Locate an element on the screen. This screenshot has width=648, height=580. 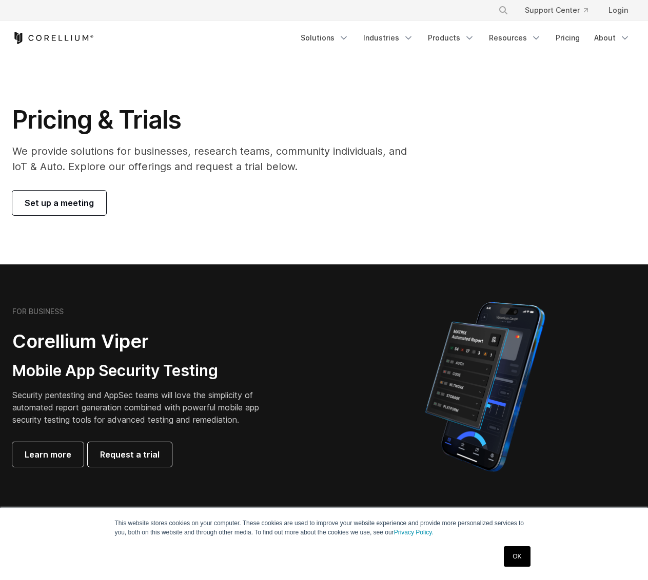
a: Industries is located at coordinates (388, 38).